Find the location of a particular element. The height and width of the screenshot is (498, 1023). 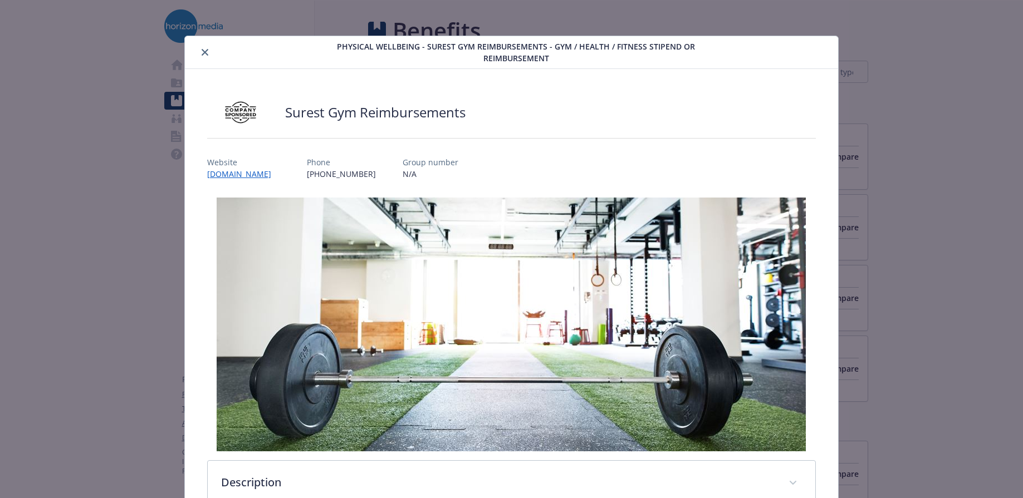

img: Company Sponsored is located at coordinates (241, 113).